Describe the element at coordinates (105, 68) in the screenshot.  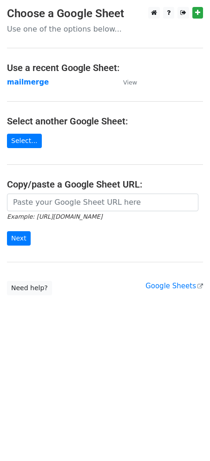
I see `h4: Use a recent Google Sheet:` at that location.